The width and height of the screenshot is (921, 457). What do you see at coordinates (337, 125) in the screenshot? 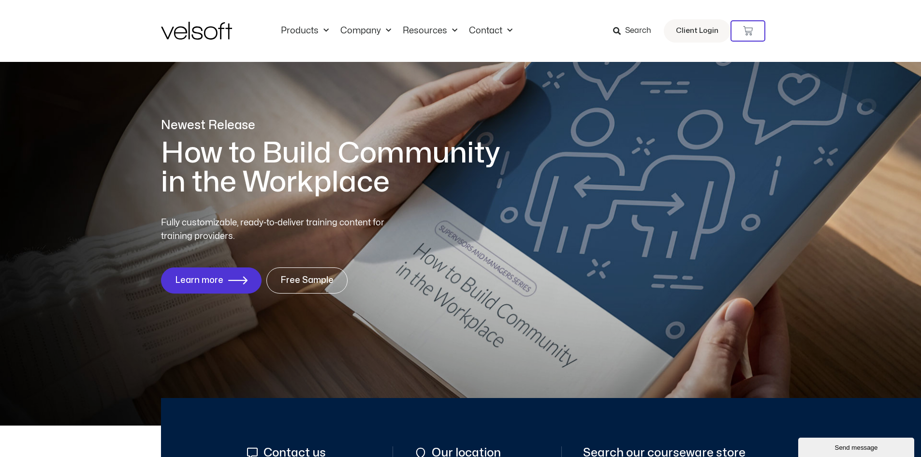
I see `p: Newest Release` at bounding box center [337, 125].